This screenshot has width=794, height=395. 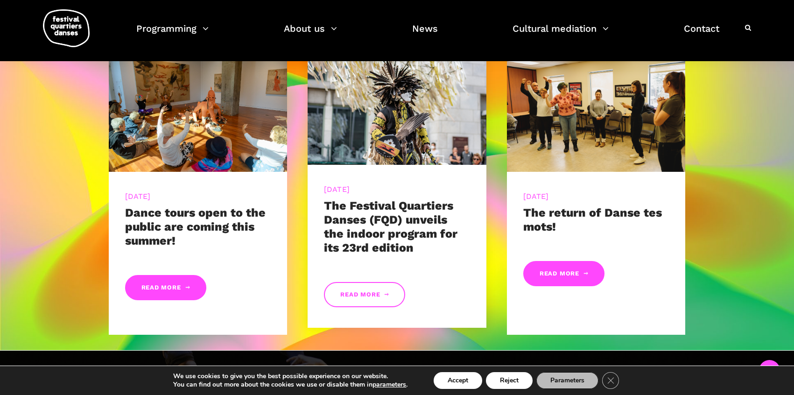 What do you see at coordinates (509, 380) in the screenshot?
I see `button: Reject` at bounding box center [509, 380].